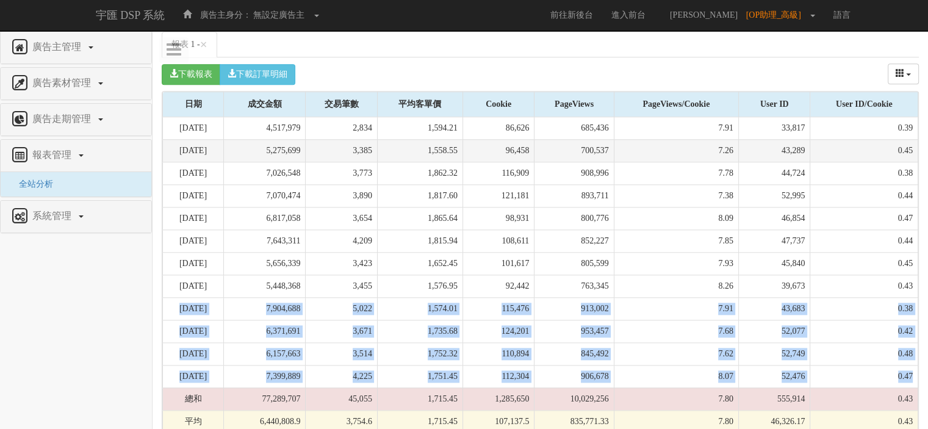  I want to click on td: 763,345, so click(574, 286).